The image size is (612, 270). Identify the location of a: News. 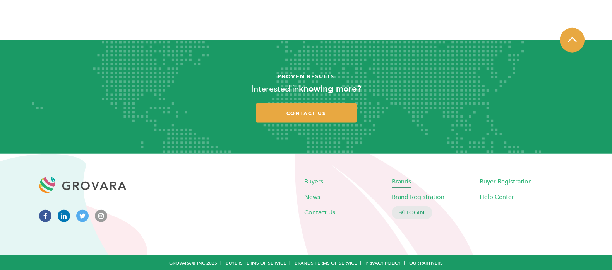
(312, 197).